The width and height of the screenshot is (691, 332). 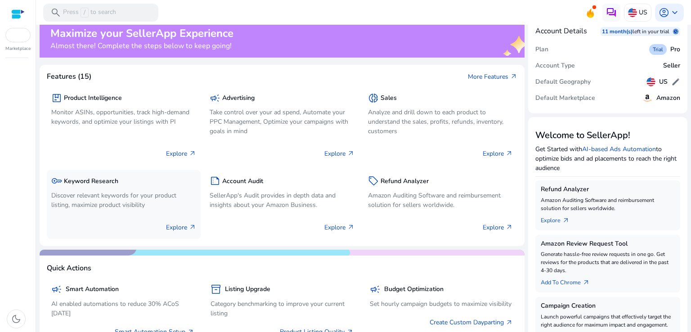 What do you see at coordinates (617, 31) in the screenshot?
I see `p: 11 month(s)` at bounding box center [617, 31].